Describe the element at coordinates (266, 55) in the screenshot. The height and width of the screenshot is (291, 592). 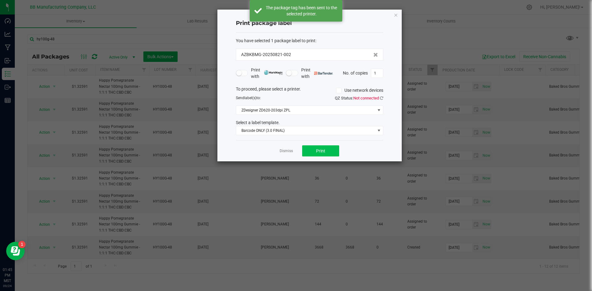
I see `span: AZBKBMG-20250821-002` at that location.